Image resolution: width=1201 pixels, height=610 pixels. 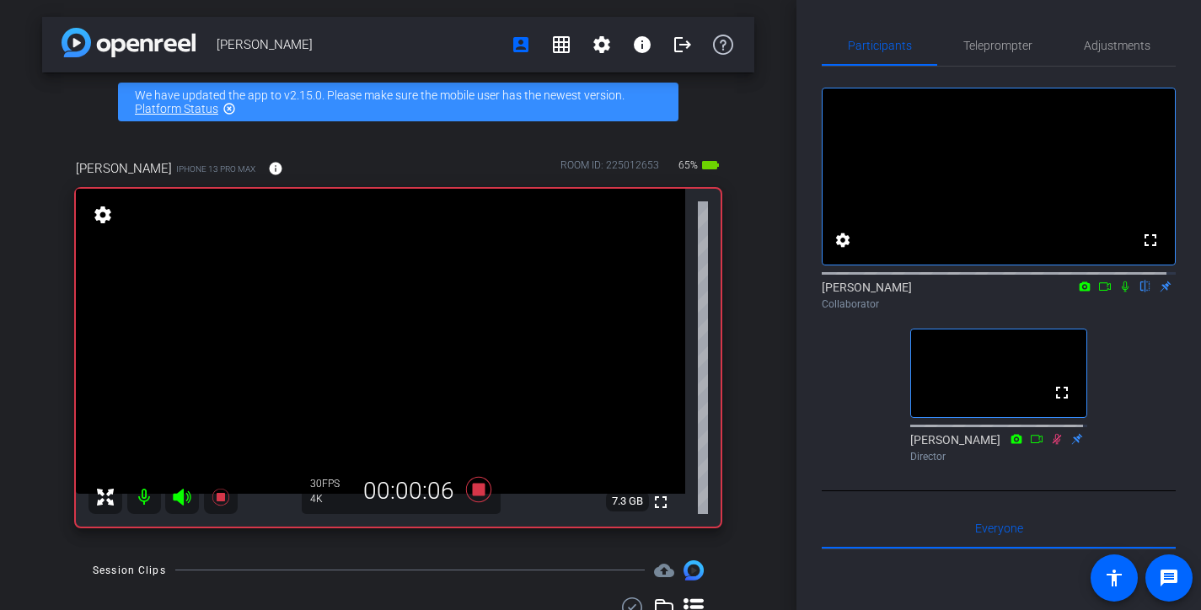 What do you see at coordinates (331, 499) in the screenshot?
I see `div: 4K` at bounding box center [331, 499].